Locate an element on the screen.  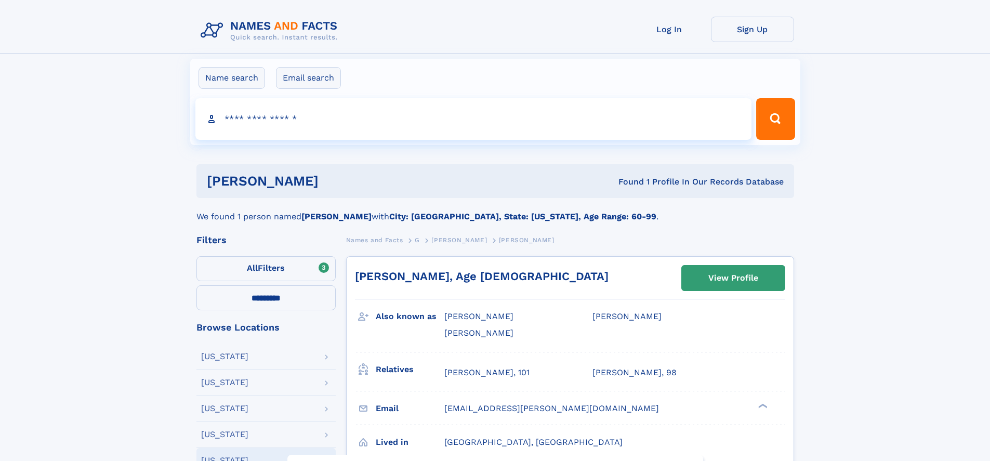
h3: Also known as is located at coordinates (410, 316).